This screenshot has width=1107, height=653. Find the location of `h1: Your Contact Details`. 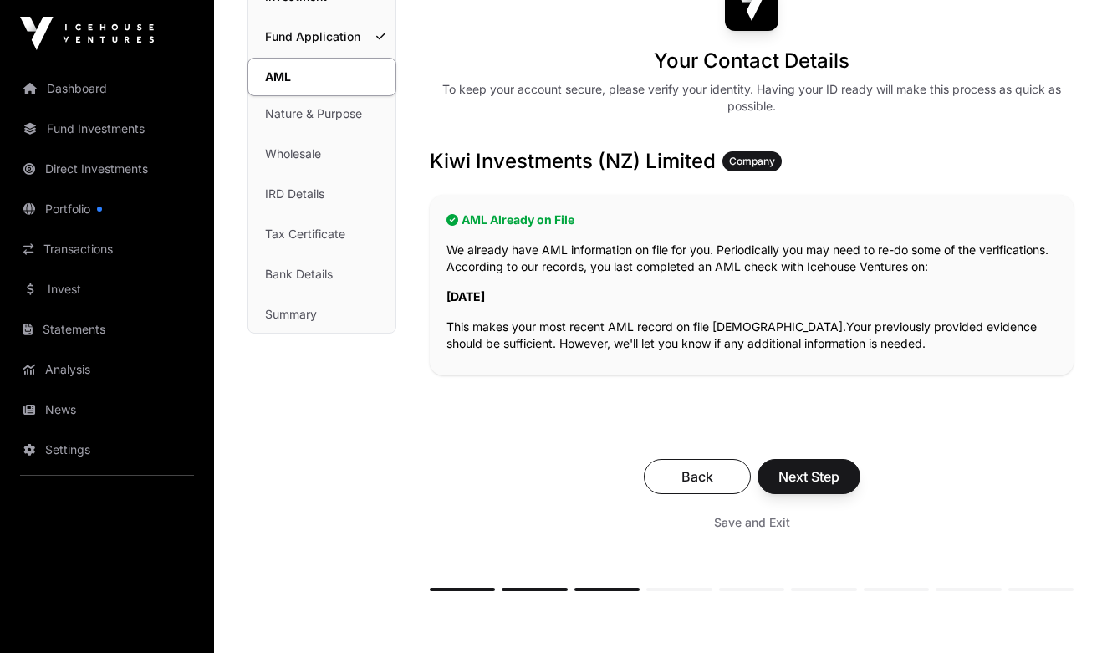

h1: Your Contact Details is located at coordinates (752, 61).